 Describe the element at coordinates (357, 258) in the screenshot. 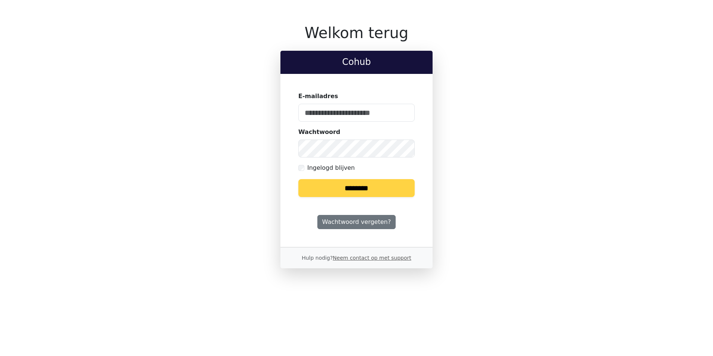

I see `small: Hulp nodig?` at that location.